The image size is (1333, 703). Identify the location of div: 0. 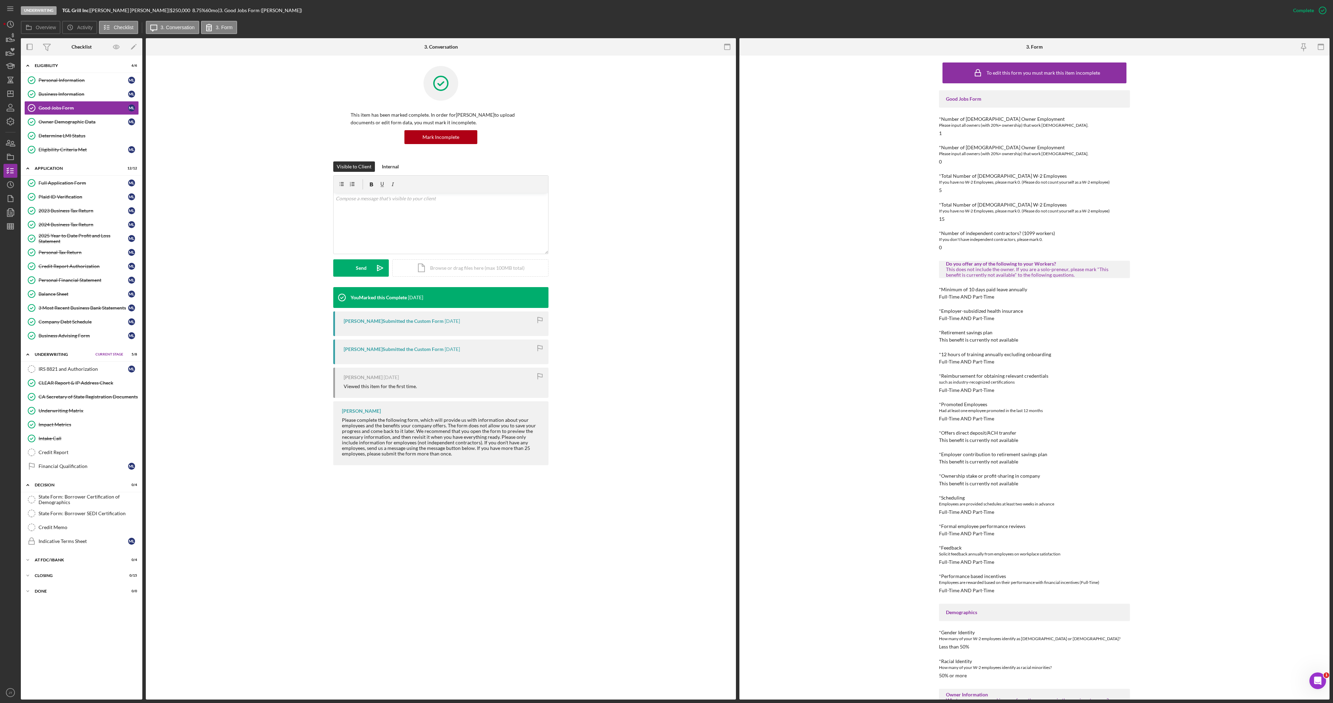
(941, 162).